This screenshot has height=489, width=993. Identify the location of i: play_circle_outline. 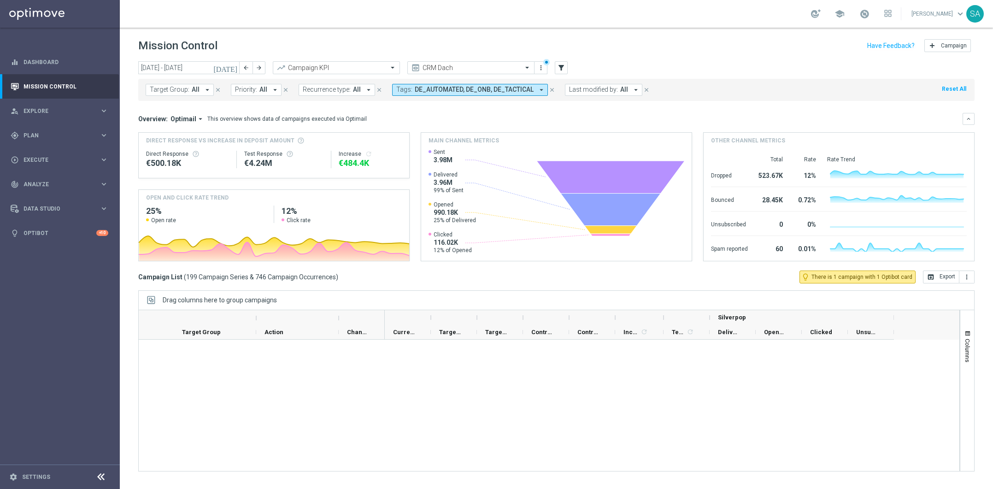
(15, 160).